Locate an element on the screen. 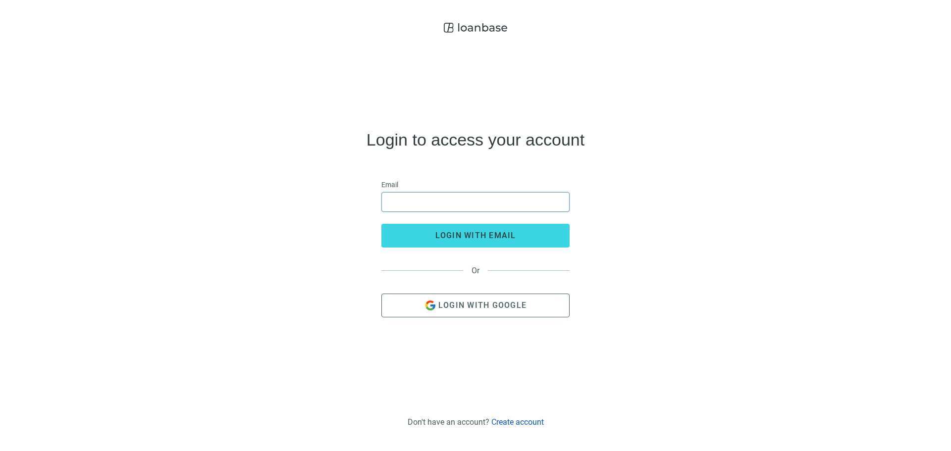  span: Login with Google is located at coordinates (482, 305).